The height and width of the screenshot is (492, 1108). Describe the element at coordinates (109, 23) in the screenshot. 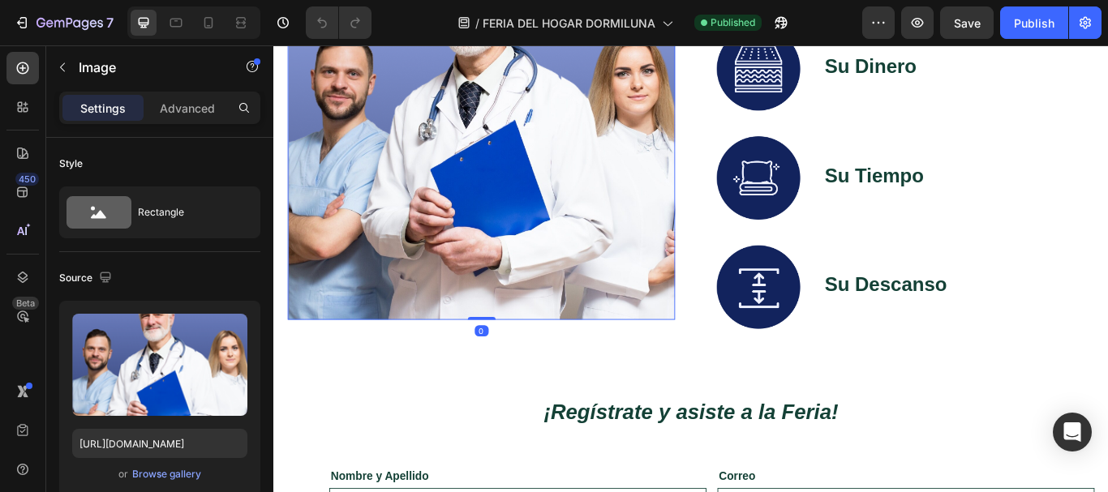

I see `p: 7` at that location.